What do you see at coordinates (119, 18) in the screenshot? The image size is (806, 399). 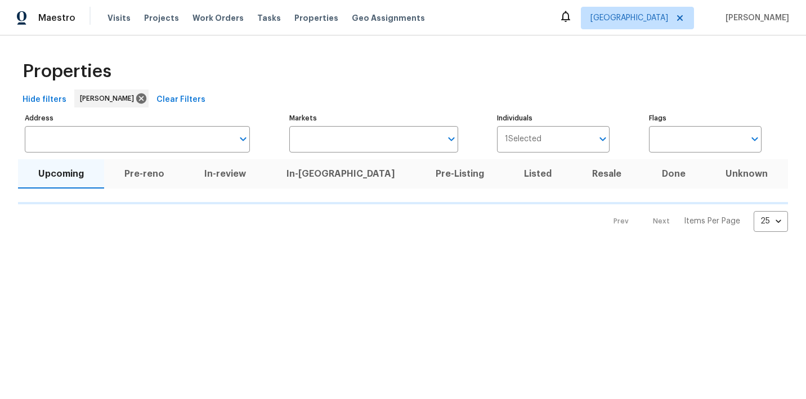 I see `span: Visits` at bounding box center [119, 18].